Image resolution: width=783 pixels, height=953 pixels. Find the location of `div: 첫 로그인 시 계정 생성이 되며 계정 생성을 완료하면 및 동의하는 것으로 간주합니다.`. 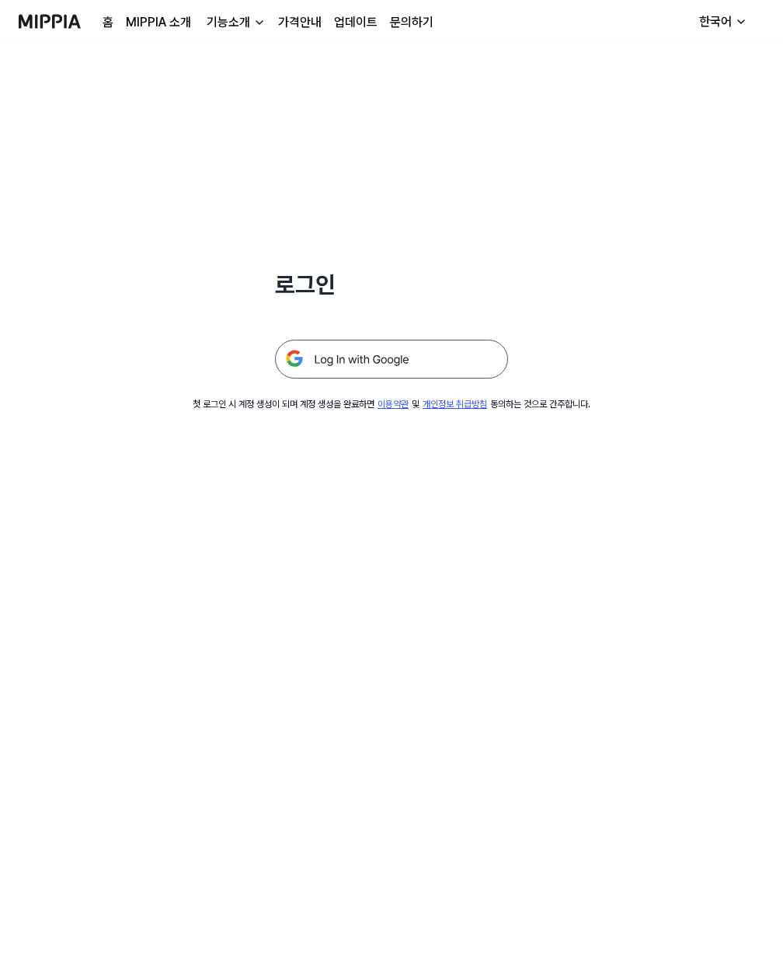

div: 첫 로그인 시 계정 생성이 되며 계정 생성을 완료하면 및 동의하는 것으로 간주합니다. is located at coordinates (392, 404).